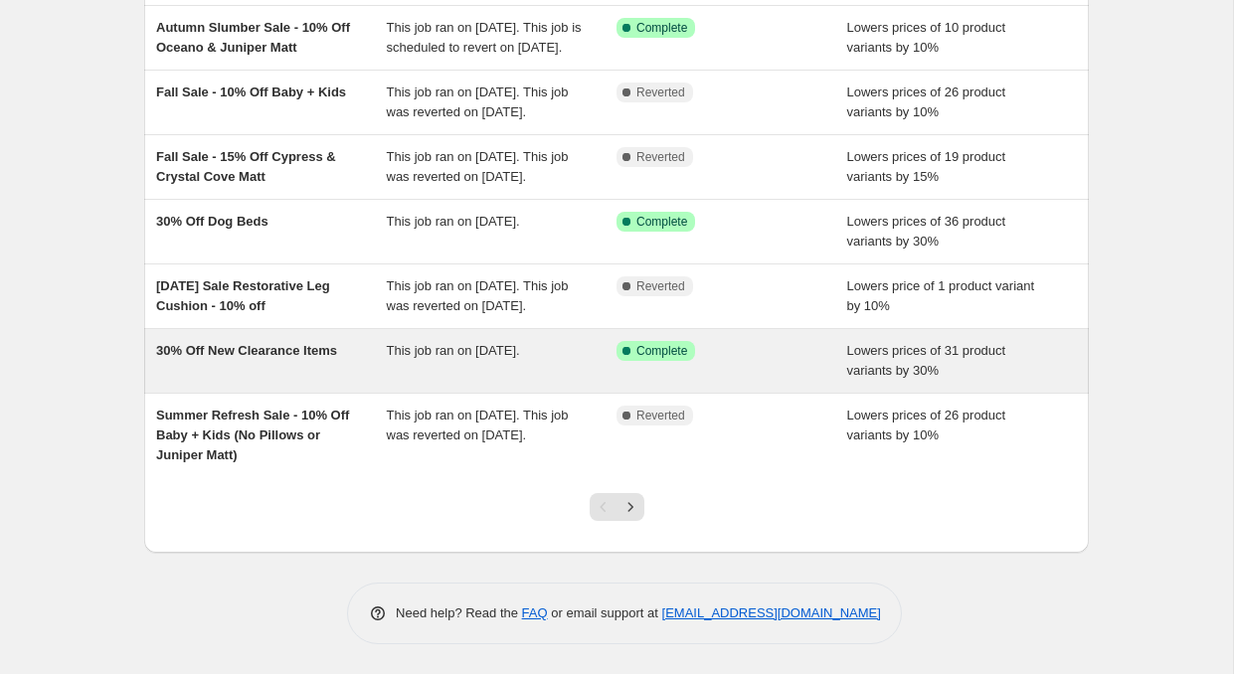 Image resolution: width=1234 pixels, height=674 pixels. I want to click on span: Need help? Read the, so click(458, 613).